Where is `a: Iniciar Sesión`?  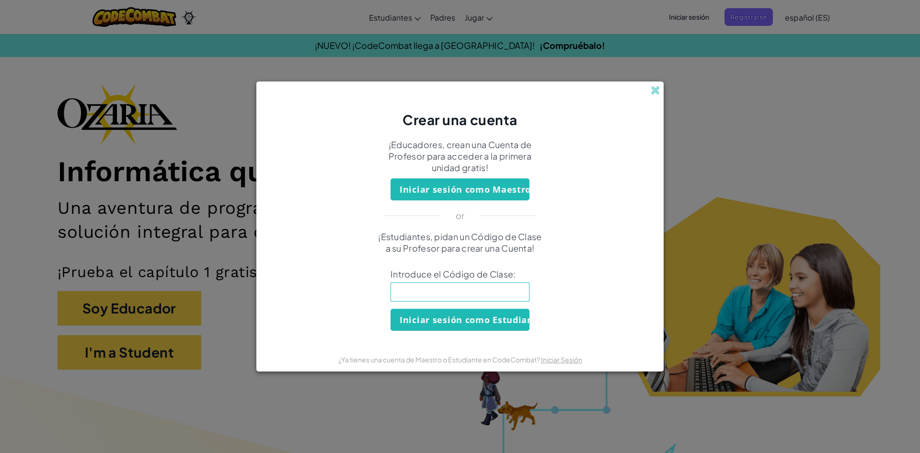
a: Iniciar Sesión is located at coordinates (562, 360).